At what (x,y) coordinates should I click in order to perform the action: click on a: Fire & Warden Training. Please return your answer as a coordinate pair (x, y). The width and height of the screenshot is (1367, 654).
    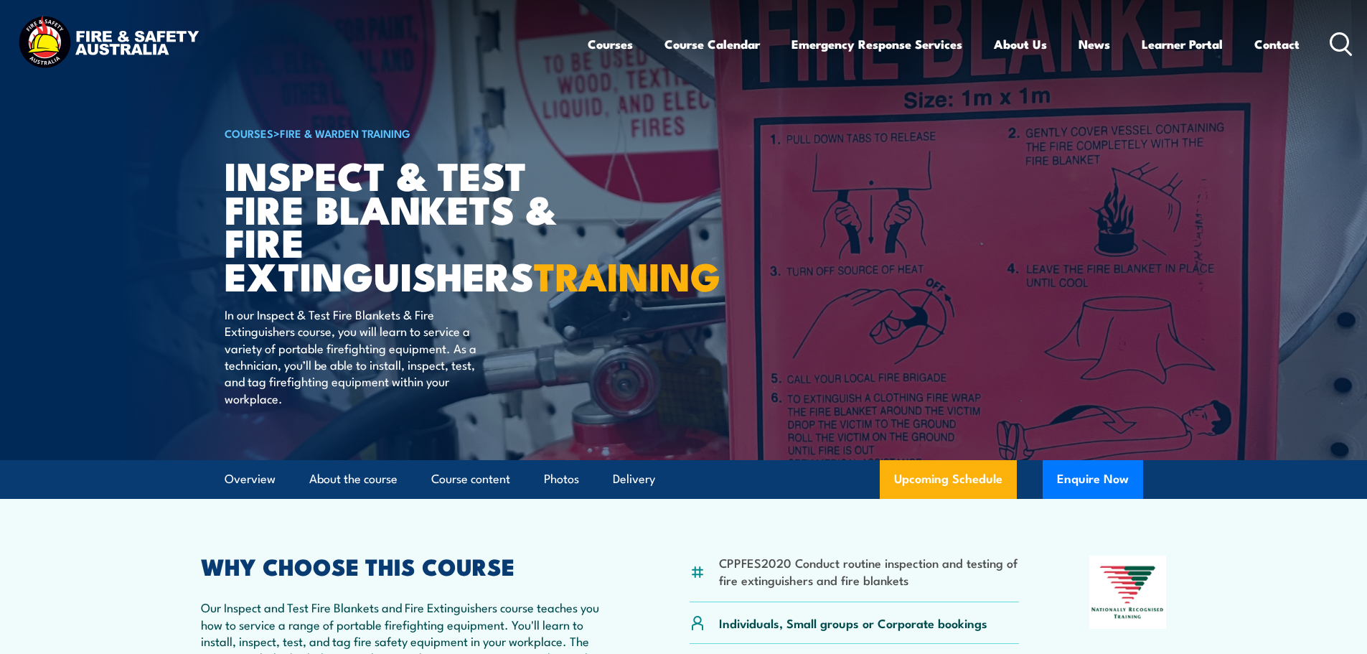
    Looking at the image, I should click on (345, 133).